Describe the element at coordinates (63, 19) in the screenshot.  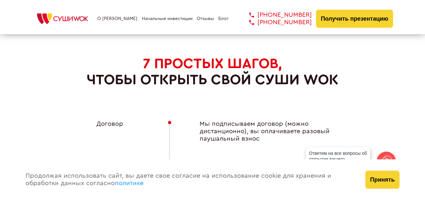
I see `img: СУШИWOK` at that location.